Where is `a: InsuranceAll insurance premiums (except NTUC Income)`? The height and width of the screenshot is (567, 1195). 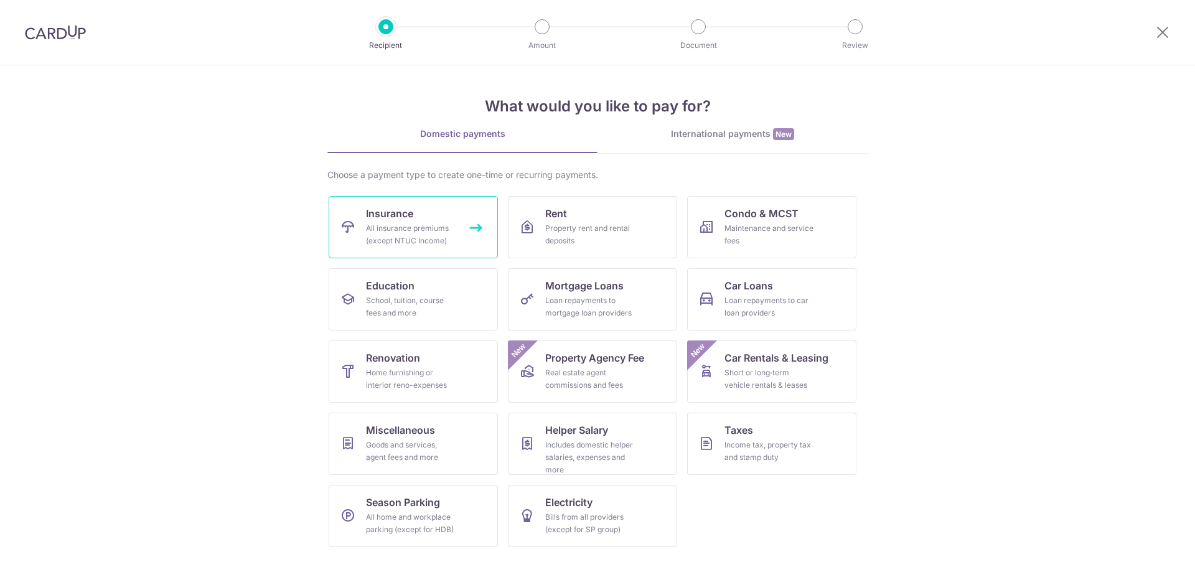 a: InsuranceAll insurance premiums (except NTUC Income) is located at coordinates (413, 227).